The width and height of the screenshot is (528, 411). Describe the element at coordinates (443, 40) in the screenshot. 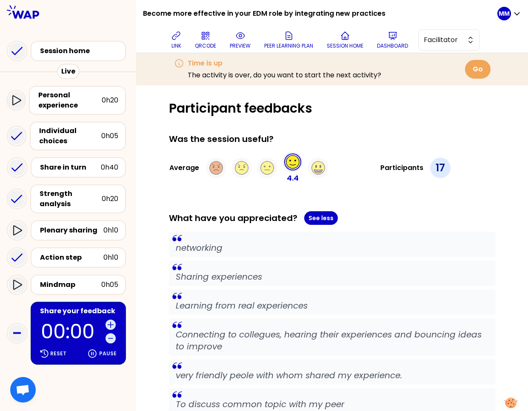

I see `span: Facilitator` at that location.